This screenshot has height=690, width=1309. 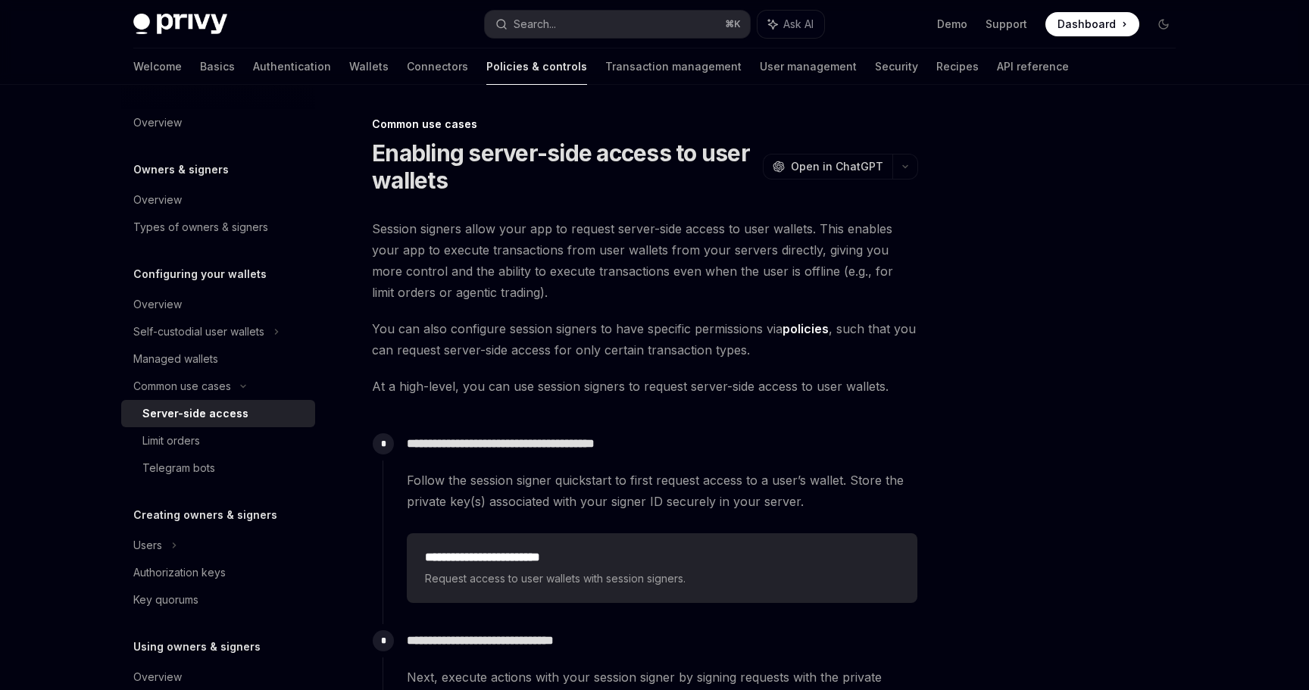 I want to click on div: Key quorums, so click(x=166, y=600).